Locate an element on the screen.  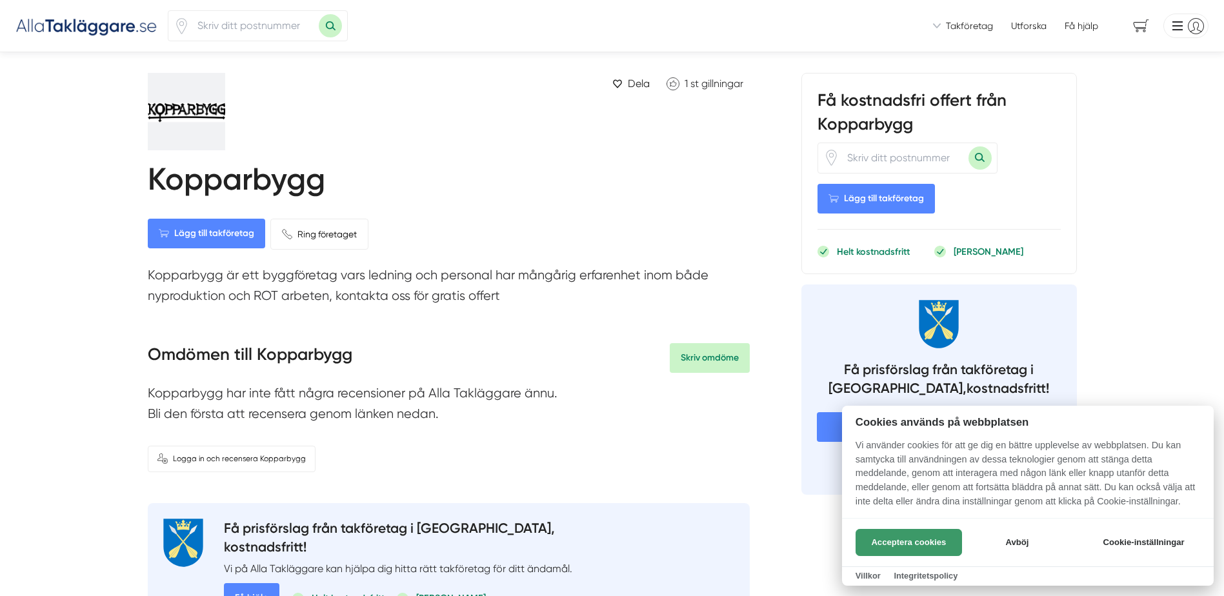
p: Vi använder cookies för att ge dig en bättre upplevelse av webbplatsen. Du kan samtycka till anvä... is located at coordinates (1028, 478).